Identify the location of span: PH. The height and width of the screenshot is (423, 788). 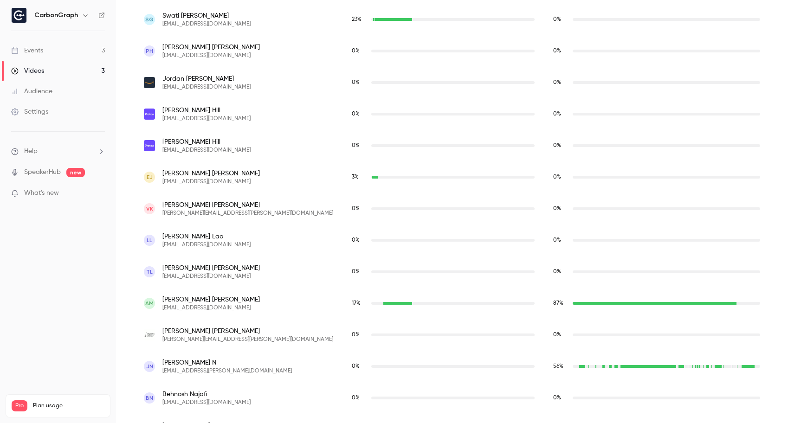
(149, 51).